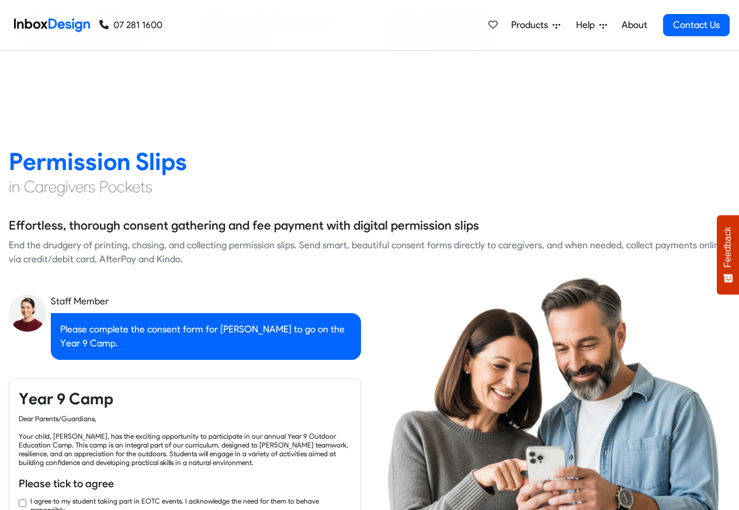 The width and height of the screenshot is (739, 510). What do you see at coordinates (206, 302) in the screenshot?
I see `div: Staff Member` at bounding box center [206, 302].